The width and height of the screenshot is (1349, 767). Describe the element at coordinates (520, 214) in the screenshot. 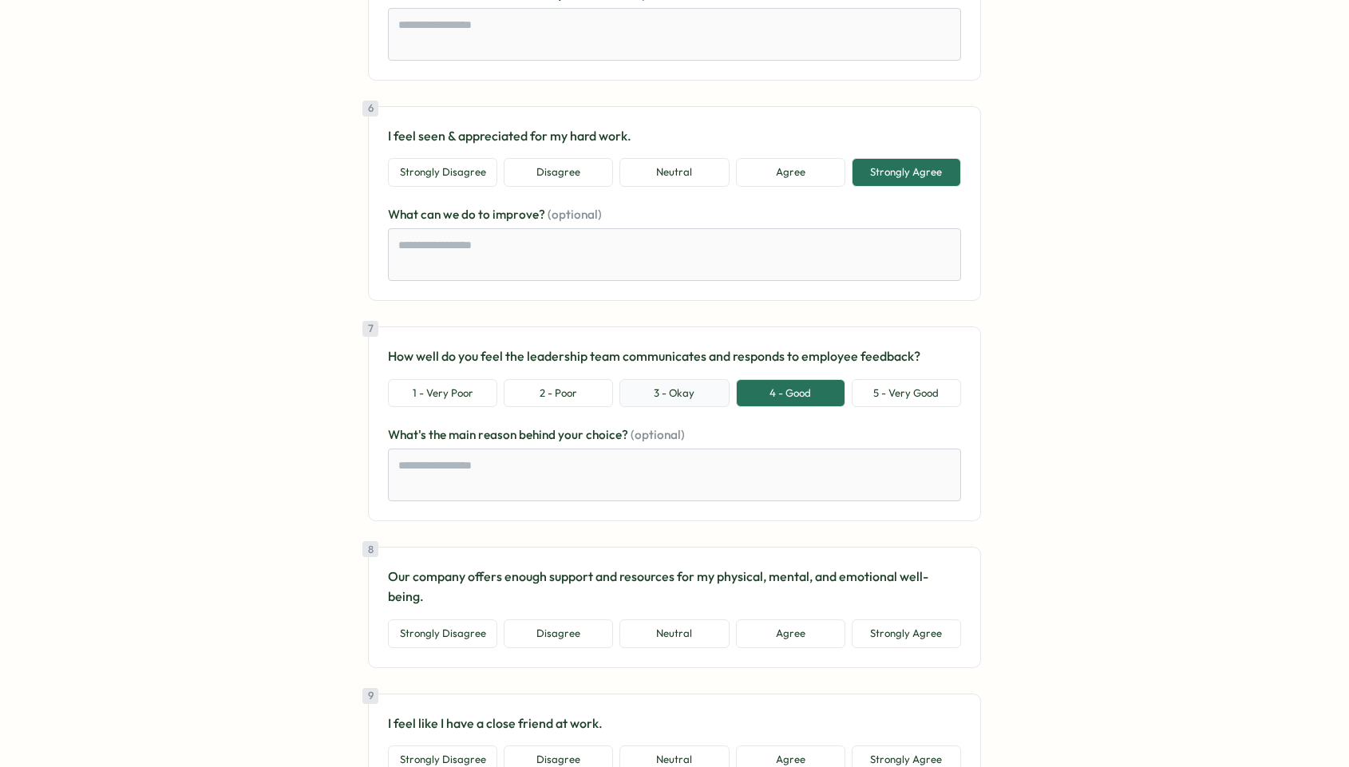

I see `span: improve?` at that location.